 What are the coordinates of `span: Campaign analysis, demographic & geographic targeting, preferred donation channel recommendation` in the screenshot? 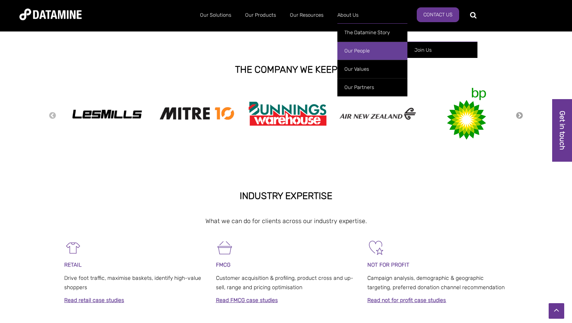 It's located at (436, 283).